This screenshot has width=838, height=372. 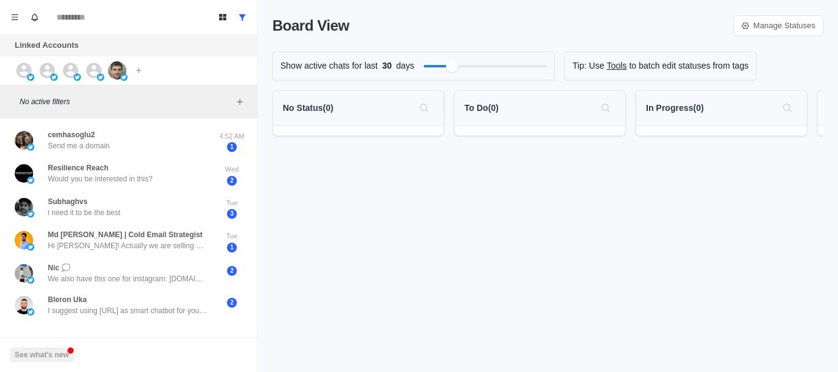 I want to click on p: days, so click(x=406, y=66).